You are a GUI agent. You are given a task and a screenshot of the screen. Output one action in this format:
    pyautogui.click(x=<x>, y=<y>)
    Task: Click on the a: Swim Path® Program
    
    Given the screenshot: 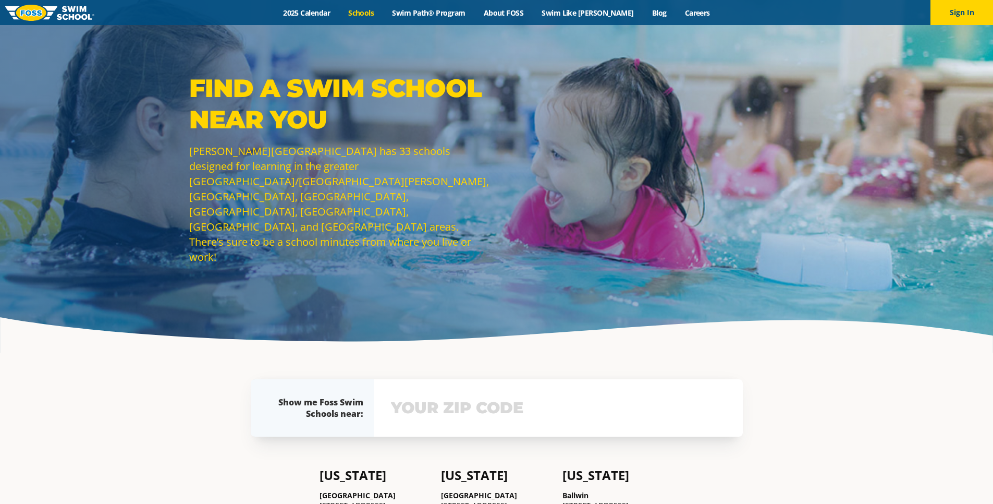 What is the action you would take?
    pyautogui.click(x=429, y=13)
    